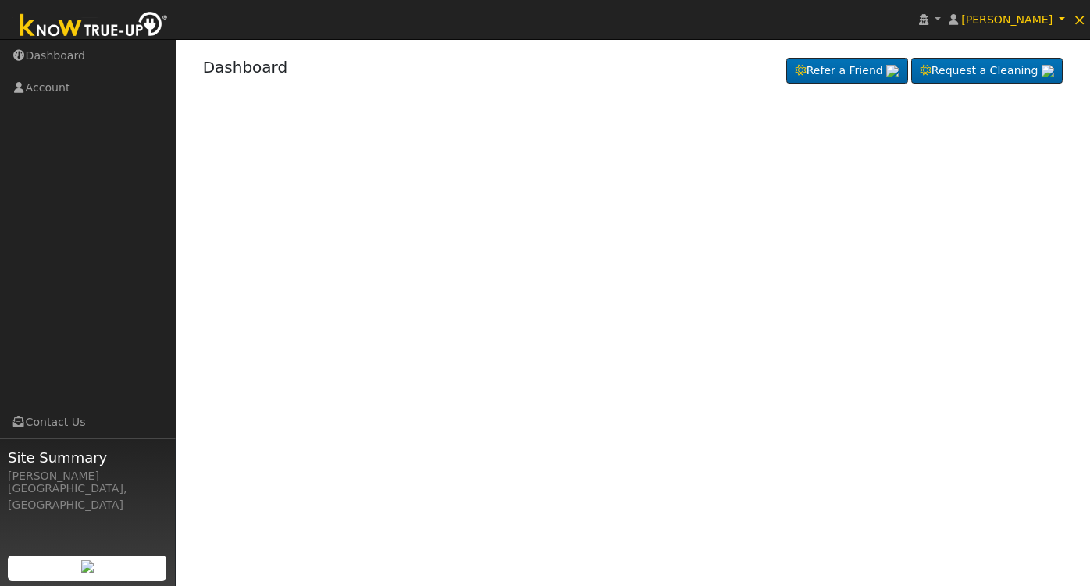 This screenshot has width=1090, height=586. What do you see at coordinates (87, 457) in the screenshot?
I see `span: Site Summary` at bounding box center [87, 457].